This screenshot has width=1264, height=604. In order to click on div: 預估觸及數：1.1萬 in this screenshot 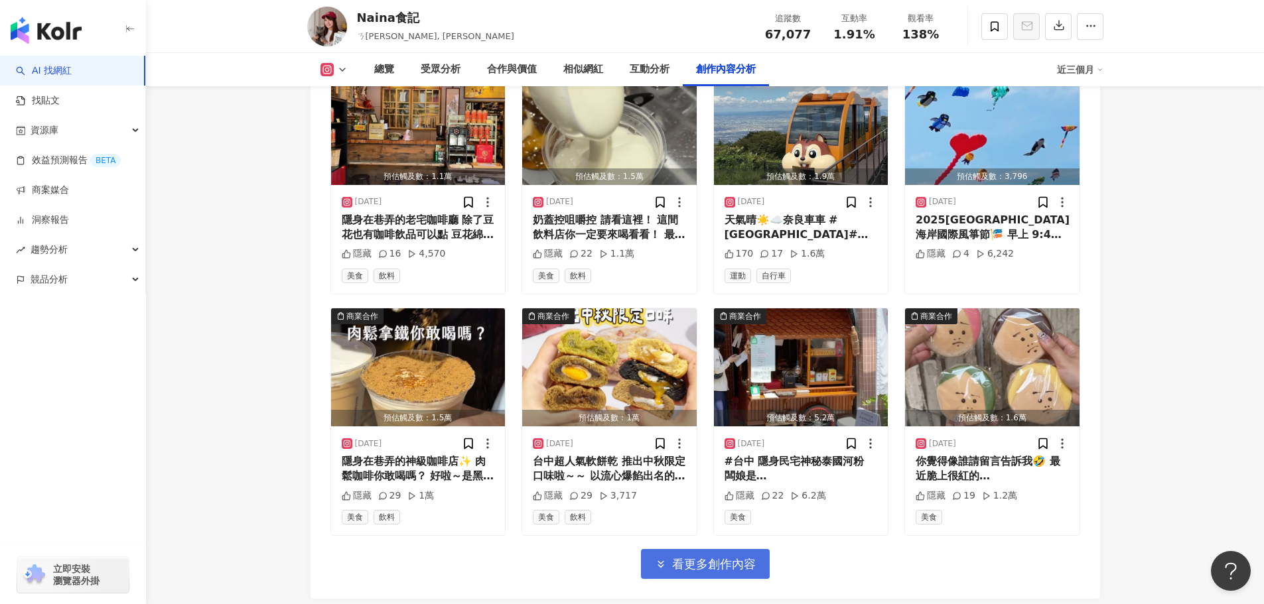, I will do `click(418, 176)`.